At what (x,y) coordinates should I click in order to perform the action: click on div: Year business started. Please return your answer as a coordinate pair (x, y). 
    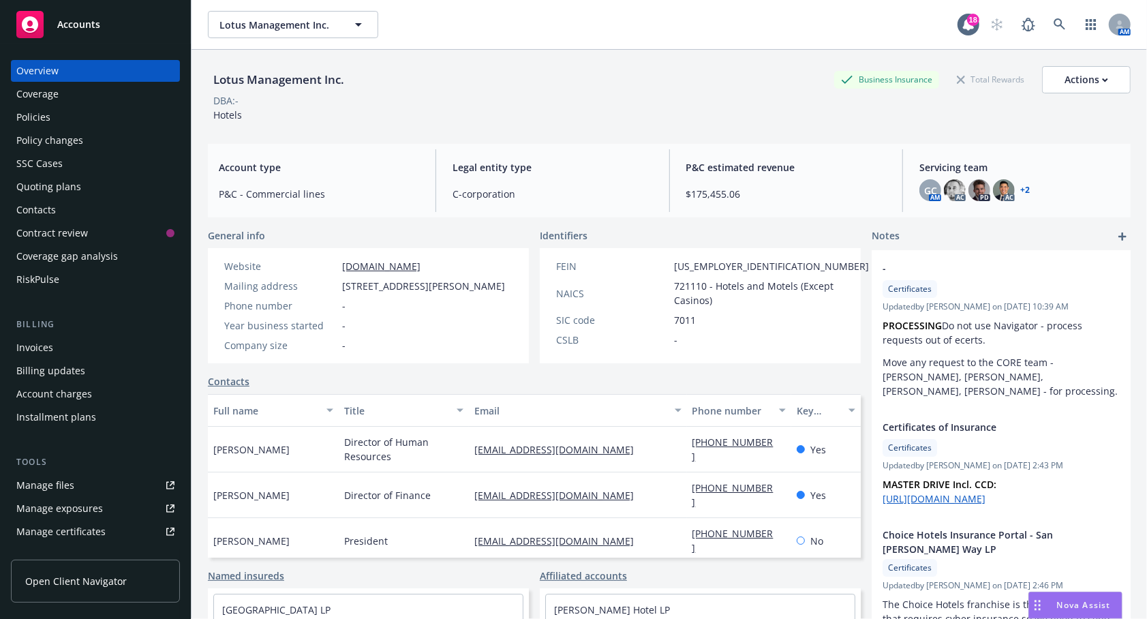
    Looking at the image, I should click on (280, 325).